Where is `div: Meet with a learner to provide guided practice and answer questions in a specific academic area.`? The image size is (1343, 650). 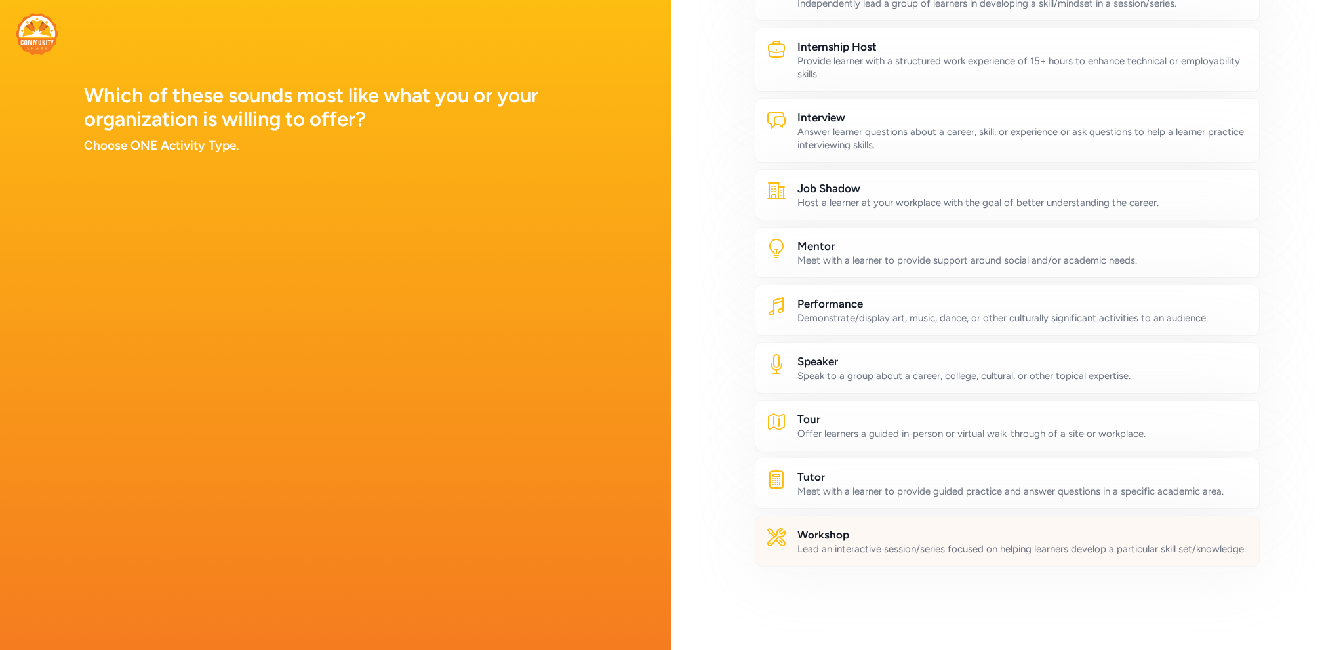
div: Meet with a learner to provide guided practice and answer questions in a specific academic area. is located at coordinates (1023, 491).